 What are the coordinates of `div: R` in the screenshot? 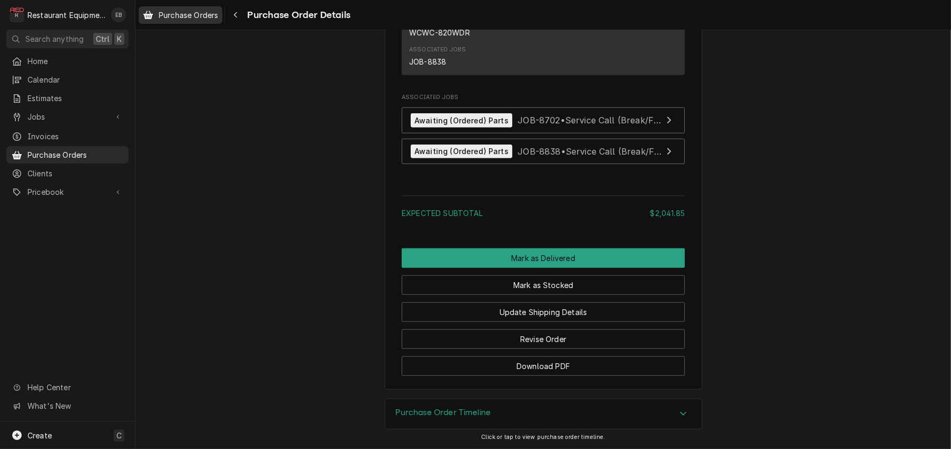 It's located at (17, 15).